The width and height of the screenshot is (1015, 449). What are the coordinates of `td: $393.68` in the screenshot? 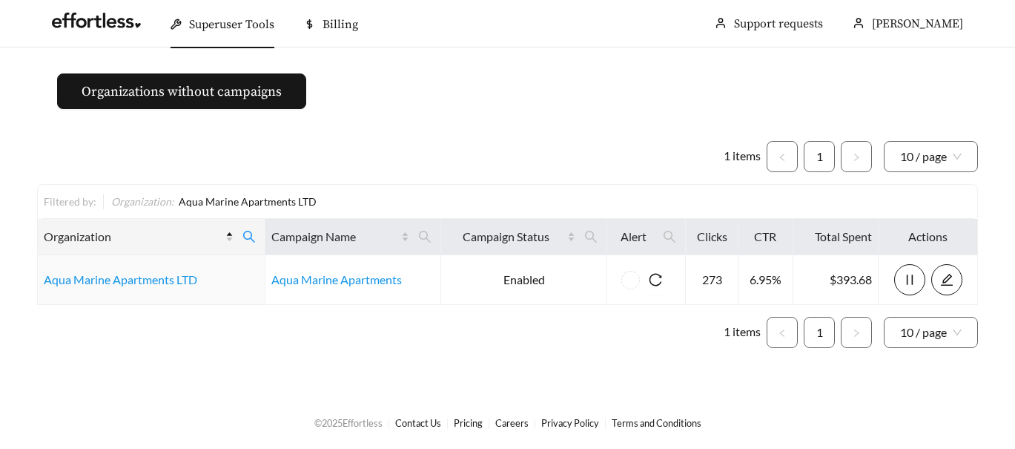 It's located at (836, 280).